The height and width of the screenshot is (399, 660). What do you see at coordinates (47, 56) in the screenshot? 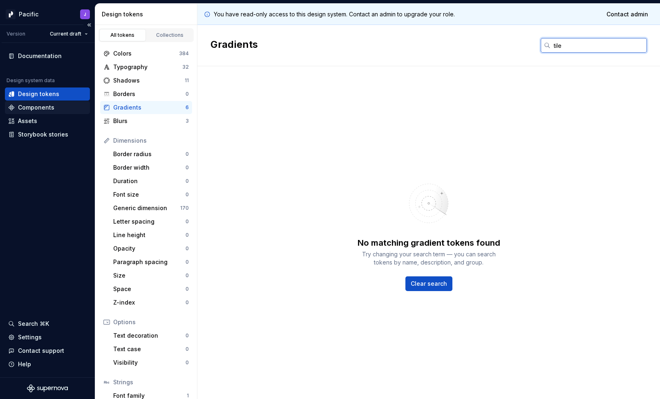
I see `a: Documentation` at bounding box center [47, 56].